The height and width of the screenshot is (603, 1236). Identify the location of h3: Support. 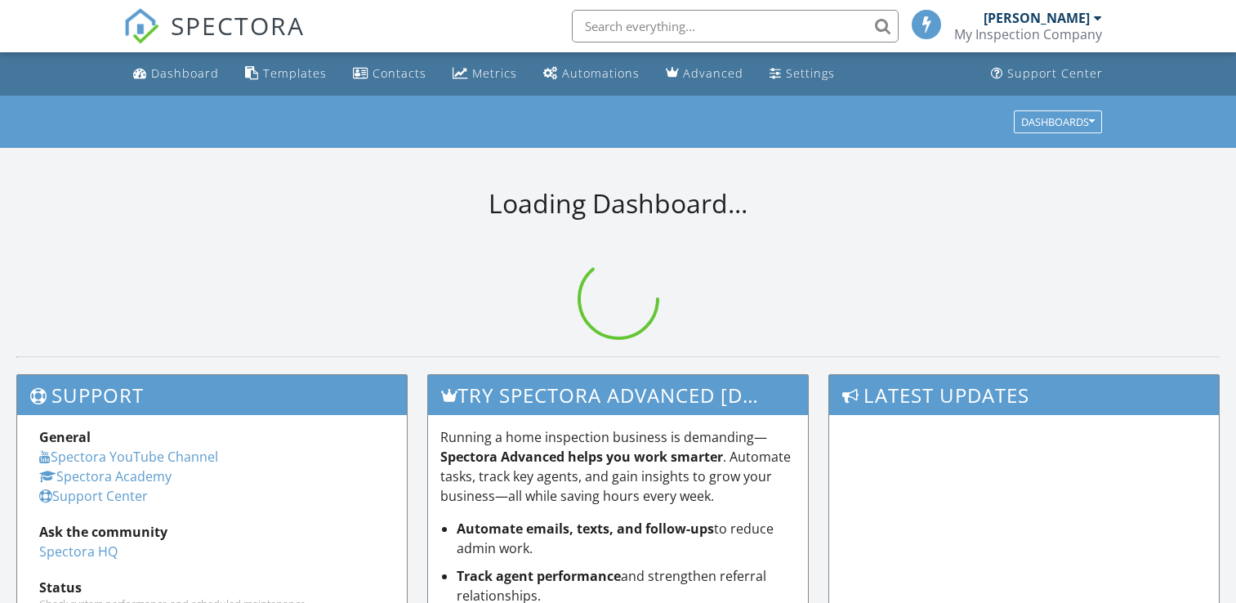
(212, 395).